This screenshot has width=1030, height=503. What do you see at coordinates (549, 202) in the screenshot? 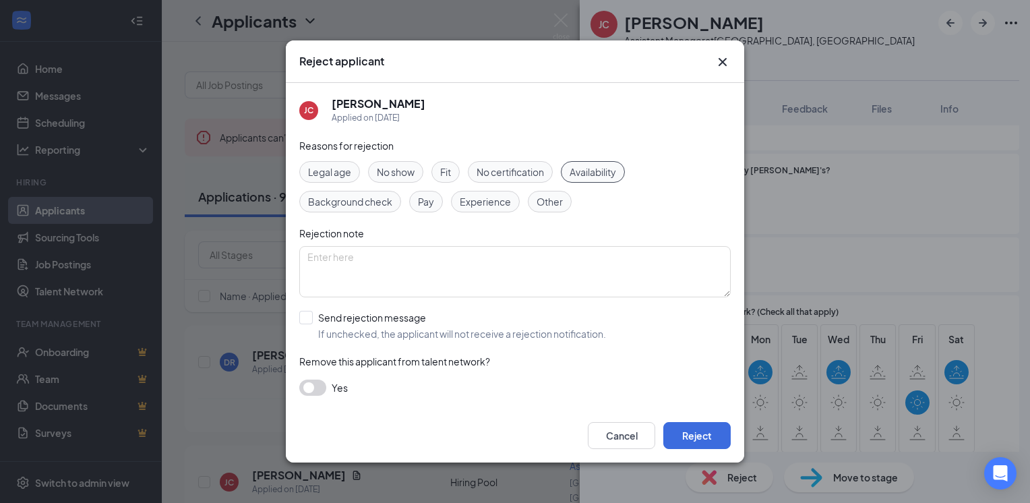
I see `span: Other` at bounding box center [549, 202].